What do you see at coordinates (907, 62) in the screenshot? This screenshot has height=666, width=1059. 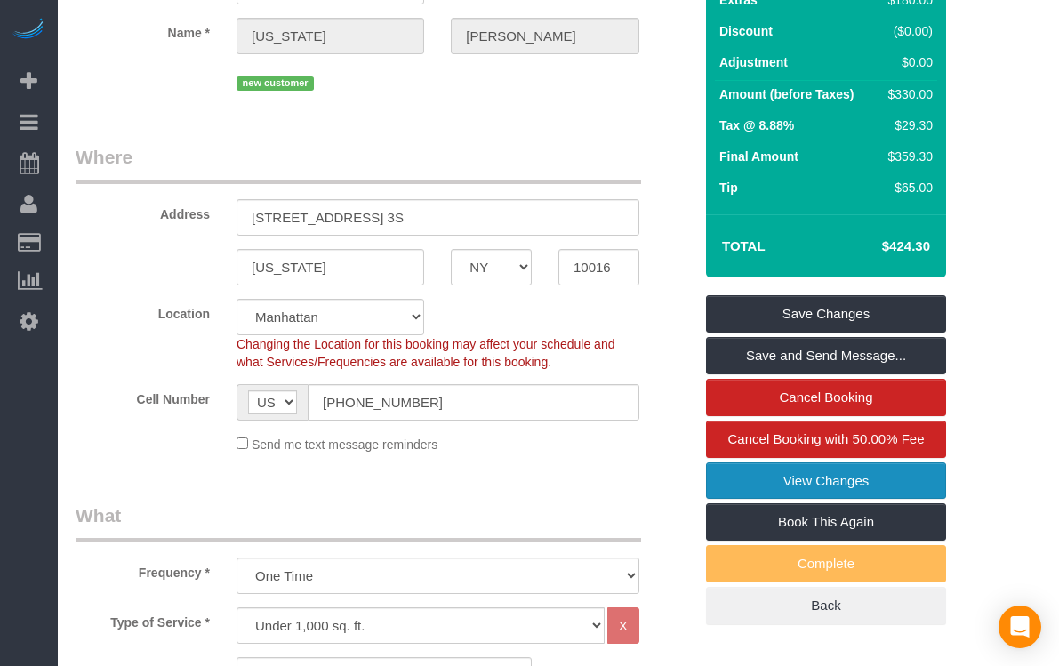 I see `div: $0.00` at bounding box center [907, 62].